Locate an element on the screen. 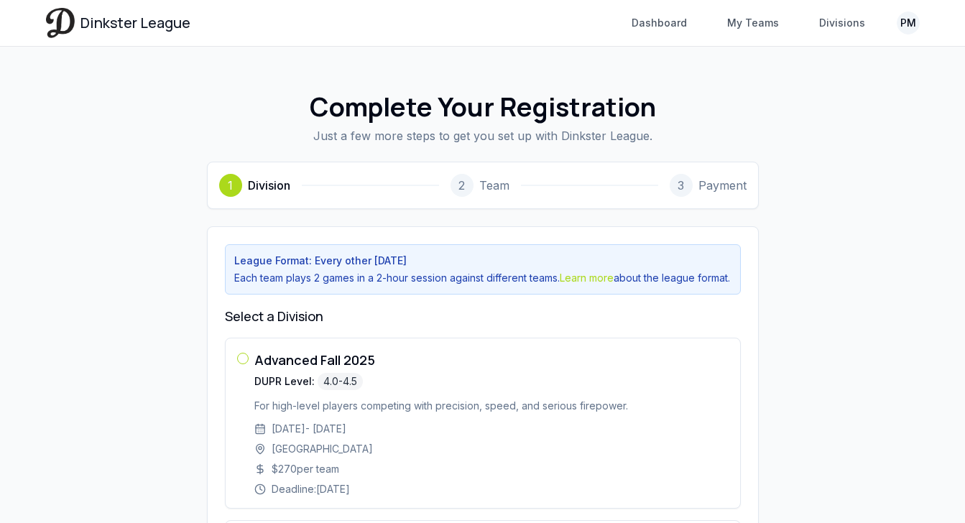 The height and width of the screenshot is (523, 965). span: Dinkster League is located at coordinates (135, 23).